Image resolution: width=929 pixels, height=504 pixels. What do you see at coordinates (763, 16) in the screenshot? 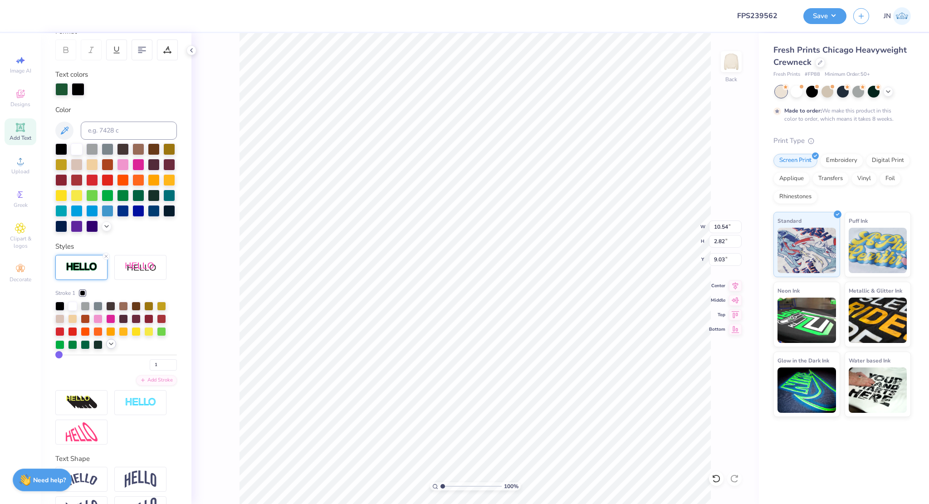
I see `input: Untitled Design` at bounding box center [763, 16].